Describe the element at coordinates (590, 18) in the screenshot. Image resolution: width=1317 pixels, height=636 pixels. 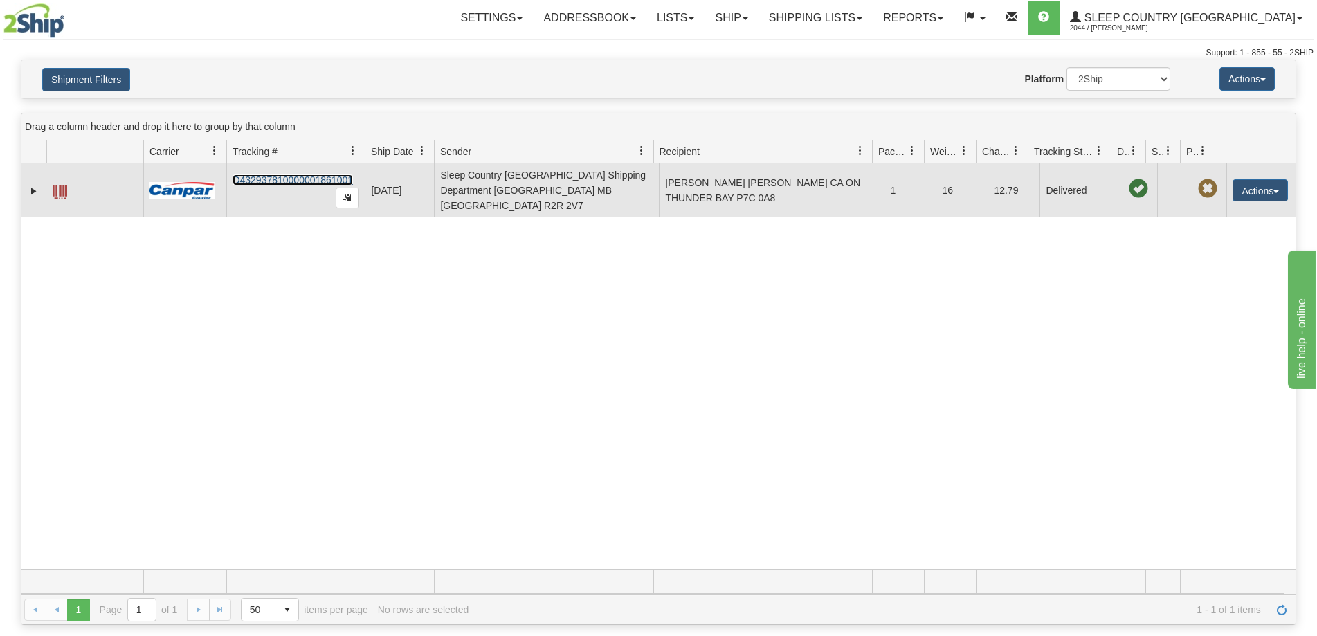
I see `a: Addressbook` at that location.